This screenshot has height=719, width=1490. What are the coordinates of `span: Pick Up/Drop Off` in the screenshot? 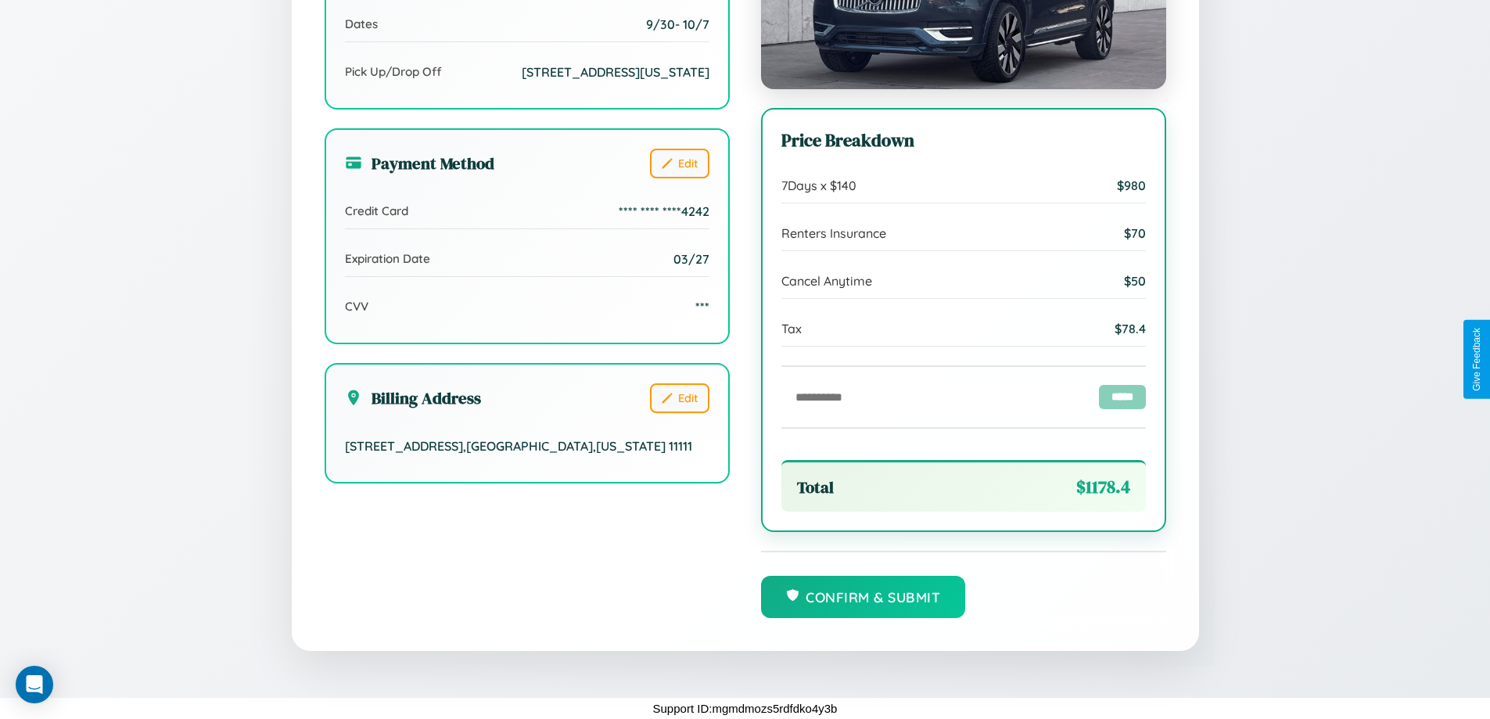 It's located at (394, 71).